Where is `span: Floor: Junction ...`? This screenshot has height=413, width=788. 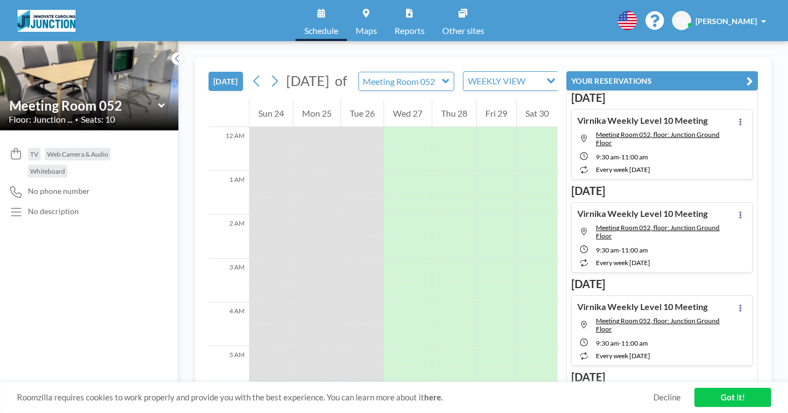 span: Floor: Junction ... is located at coordinates (41, 119).